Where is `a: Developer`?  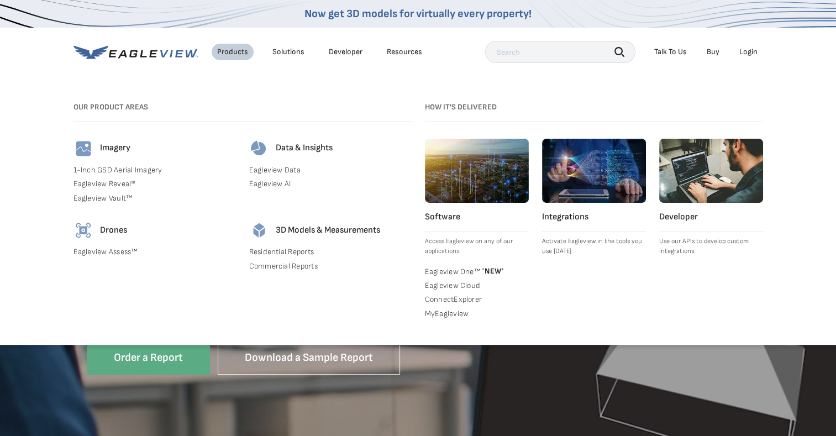 a: Developer is located at coordinates (345, 52).